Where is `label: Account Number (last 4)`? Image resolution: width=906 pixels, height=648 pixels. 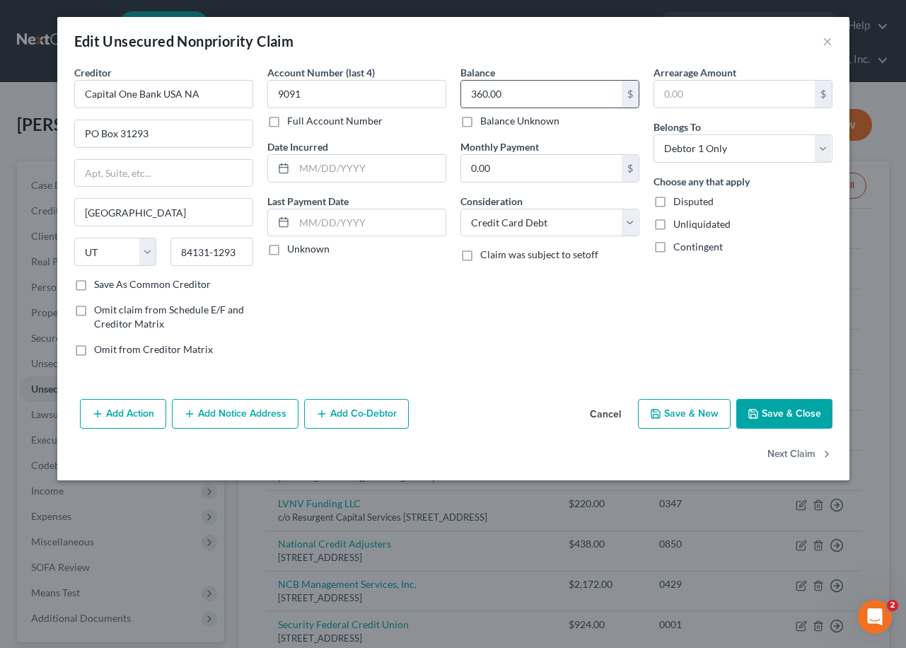 label: Account Number (last 4) is located at coordinates (321, 72).